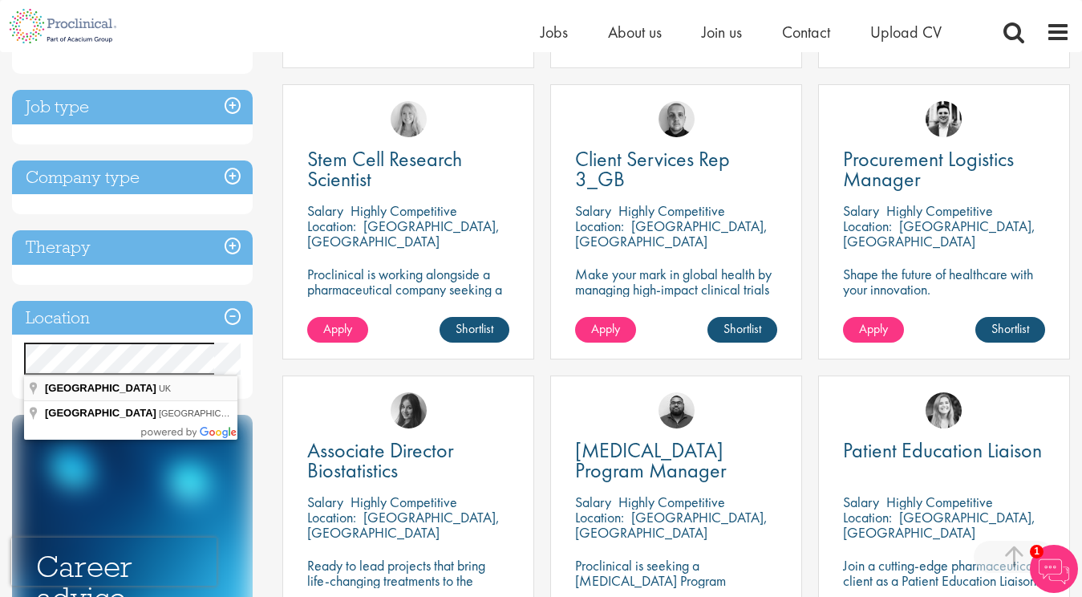 The height and width of the screenshot is (597, 1082). I want to click on span: Patient Education Liaison, so click(943, 450).